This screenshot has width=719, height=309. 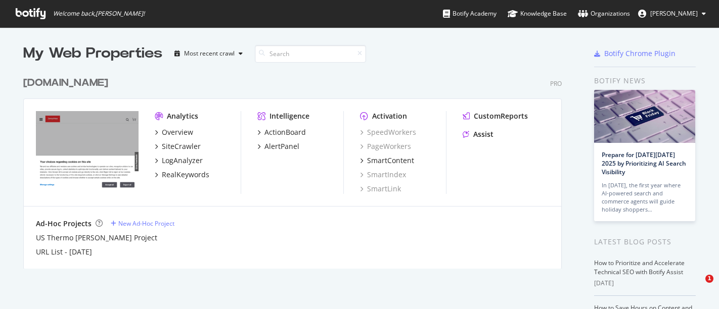 What do you see at coordinates (182, 116) in the screenshot?
I see `div: Analytics` at bounding box center [182, 116].